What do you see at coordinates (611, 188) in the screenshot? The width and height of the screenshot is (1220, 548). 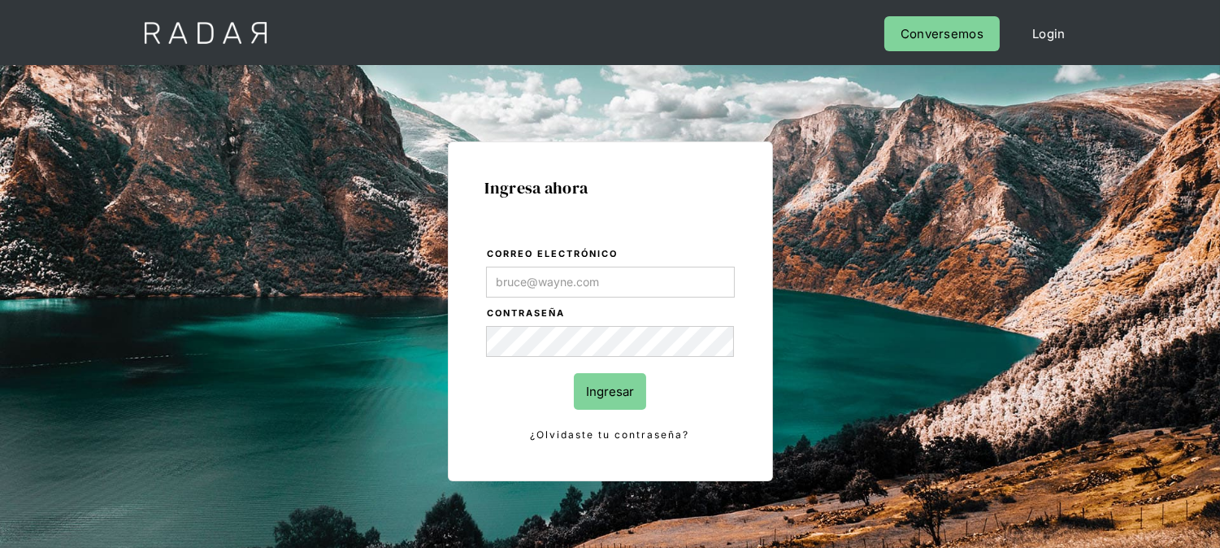 I see `h1: Ingresa ahora` at bounding box center [611, 188].